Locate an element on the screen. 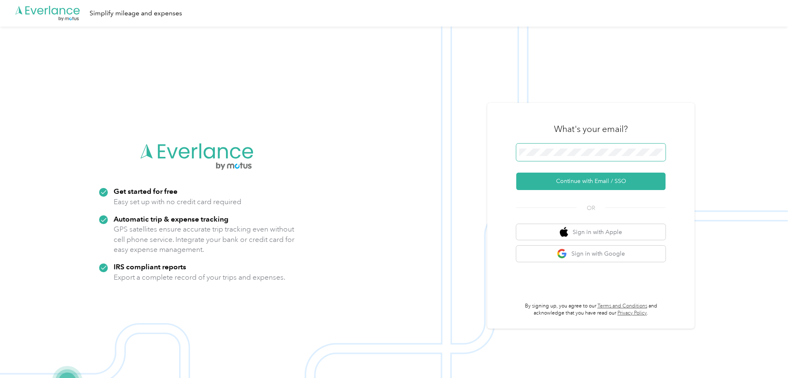 This screenshot has height=378, width=792. strong: IRS compliant reports is located at coordinates (150, 266).